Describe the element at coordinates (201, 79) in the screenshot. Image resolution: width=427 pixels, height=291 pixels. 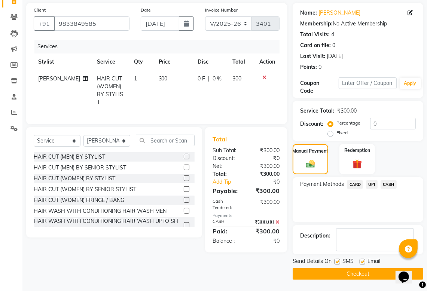
I see `span: 0 F` at that location.